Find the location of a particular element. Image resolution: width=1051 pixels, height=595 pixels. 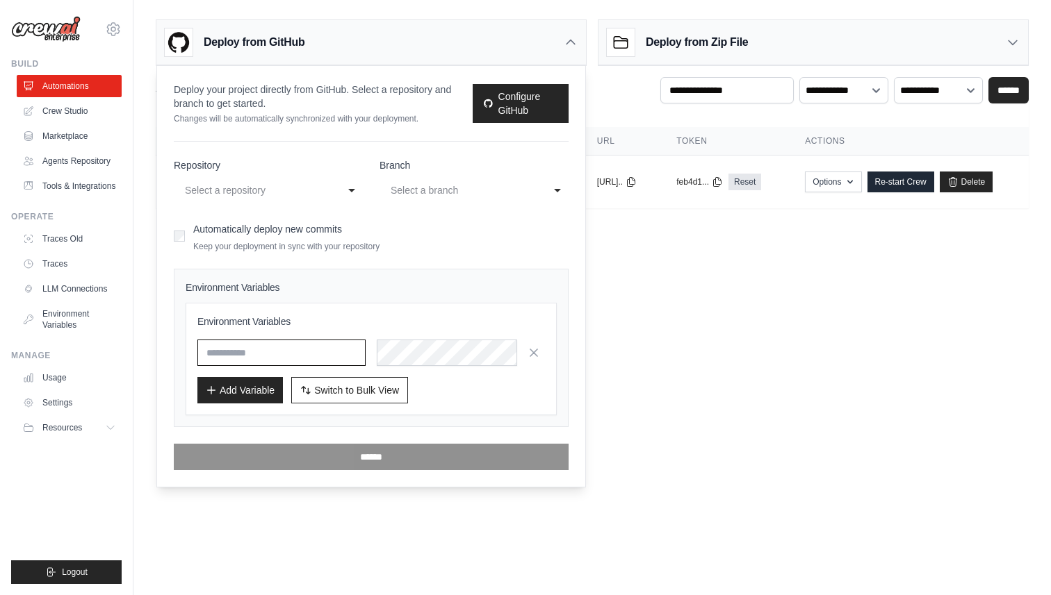

img: Logo is located at coordinates (46, 29).